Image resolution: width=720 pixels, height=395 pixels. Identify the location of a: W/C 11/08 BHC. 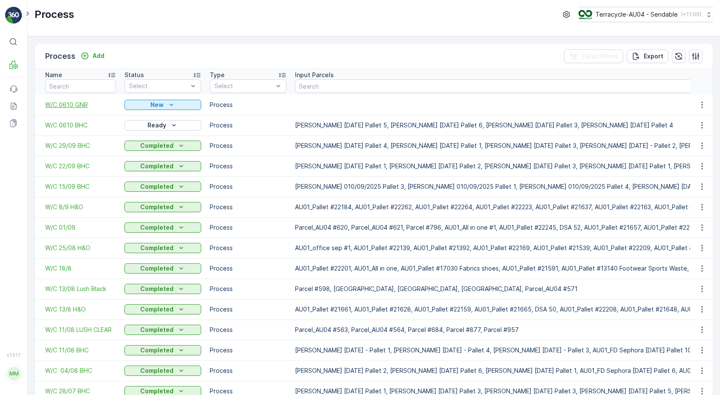
(81, 350).